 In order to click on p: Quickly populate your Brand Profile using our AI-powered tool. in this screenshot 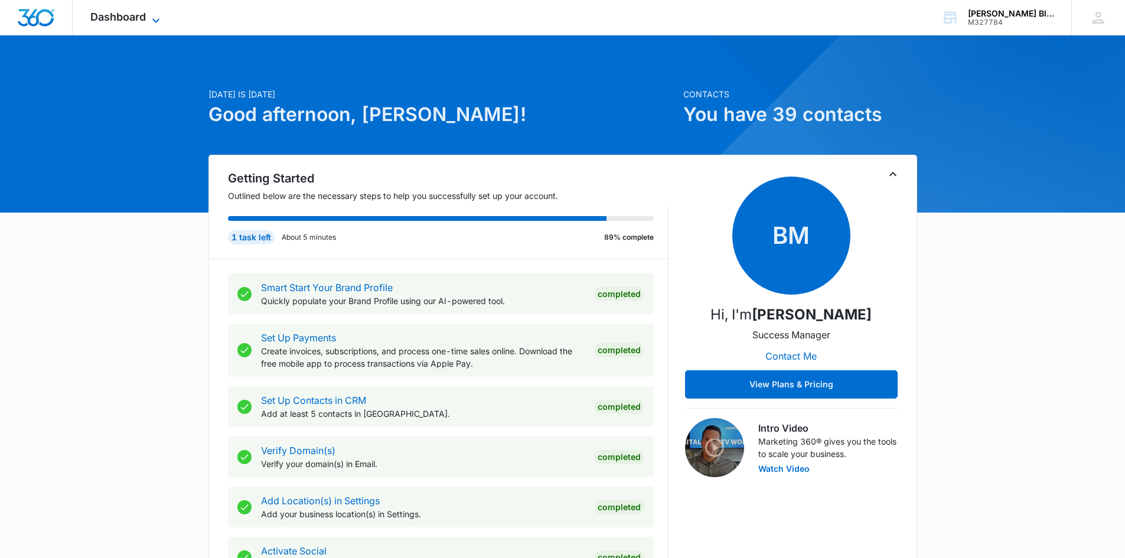, I will do `click(423, 301)`.